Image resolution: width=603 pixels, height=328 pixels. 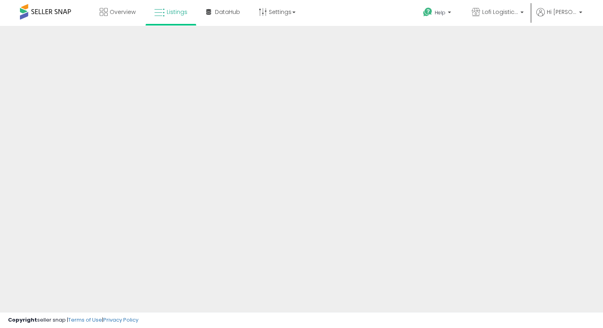 I want to click on a: Help, so click(x=438, y=14).